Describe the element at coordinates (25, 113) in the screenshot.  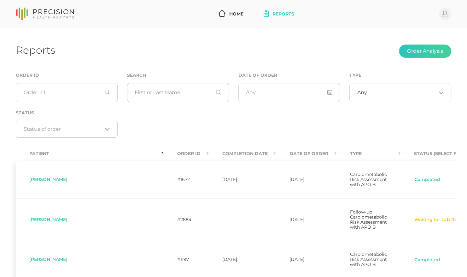
I see `label: Status` at that location.